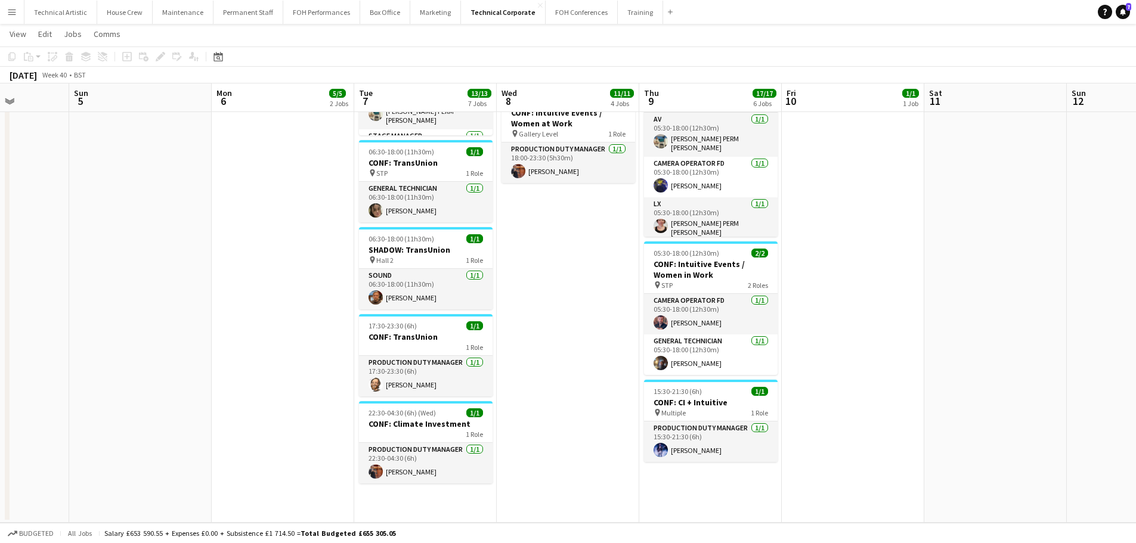 The width and height of the screenshot is (1136, 543). Describe the element at coordinates (248, 12) in the screenshot. I see `button: Permanent Staff` at that location.